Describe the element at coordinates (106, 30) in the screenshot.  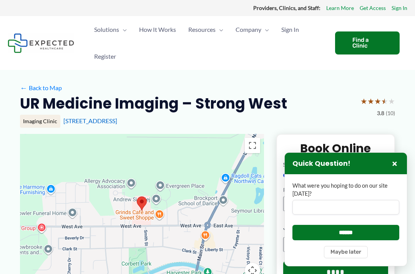
I see `span: Solutions` at that location.